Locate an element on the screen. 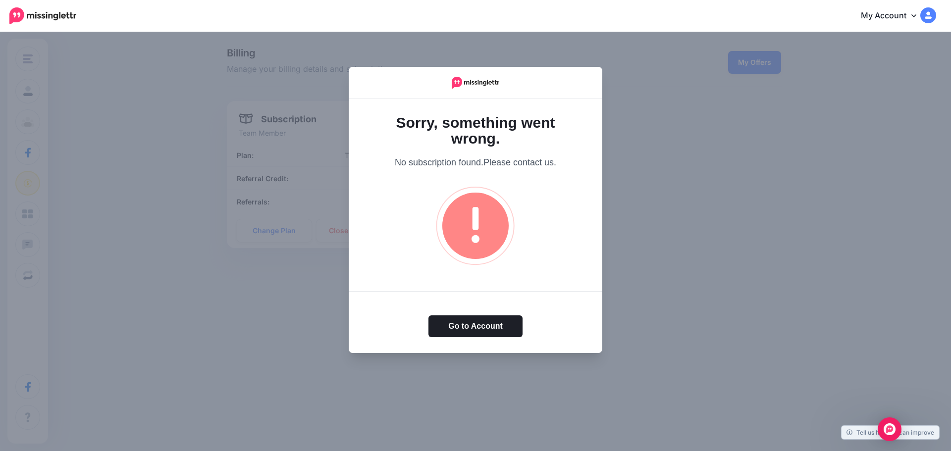  p: Sorry, something went wrong. is located at coordinates (476, 131).